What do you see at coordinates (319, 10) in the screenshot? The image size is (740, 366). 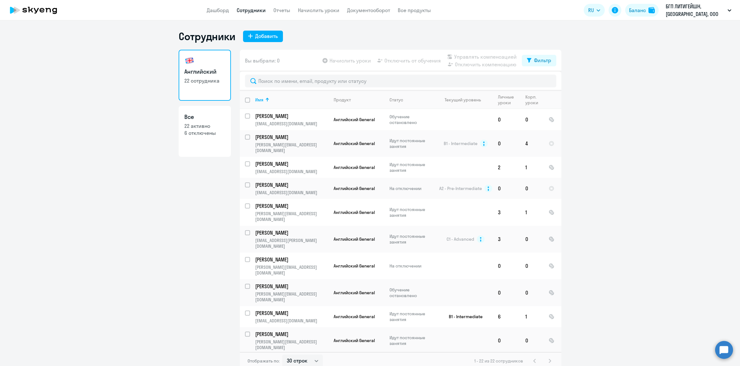 I see `a: Начислить уроки` at bounding box center [319, 10].